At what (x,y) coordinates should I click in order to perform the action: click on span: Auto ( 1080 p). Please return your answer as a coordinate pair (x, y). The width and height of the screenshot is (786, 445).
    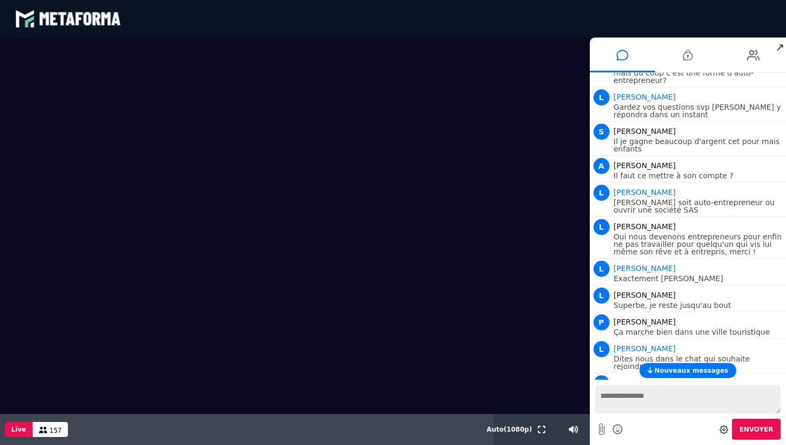
    Looking at the image, I should click on (509, 429).